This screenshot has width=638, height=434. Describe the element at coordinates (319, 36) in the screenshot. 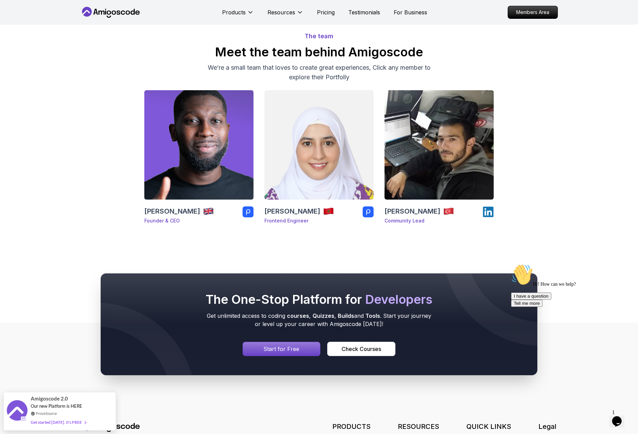

I see `p: The team` at that location.